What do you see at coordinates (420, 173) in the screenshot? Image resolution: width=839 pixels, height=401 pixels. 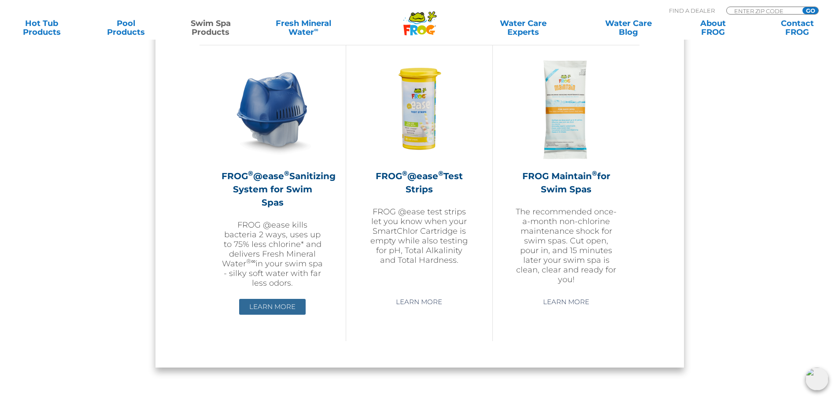 I see `a: FROG®@ease®Test StripsFROG @ease test strips let you know when your SmartChlor Cartridge is empty...` at bounding box center [420, 173].